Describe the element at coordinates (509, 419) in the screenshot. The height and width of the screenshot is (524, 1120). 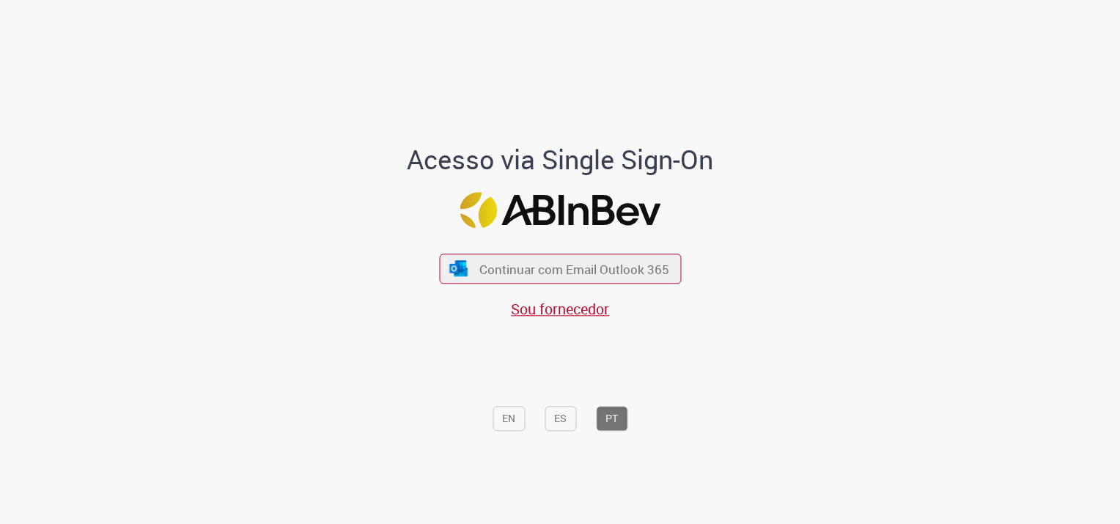
I see `button: EN` at that location.